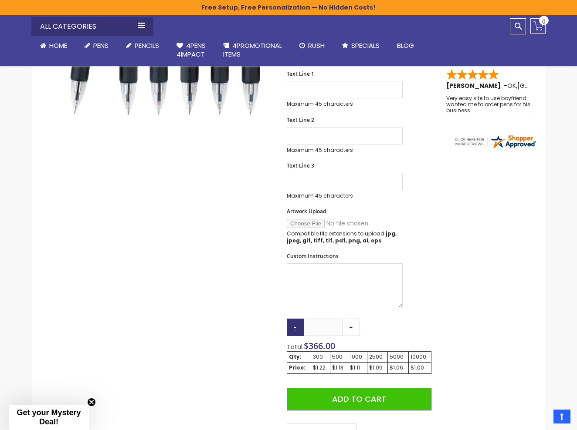 Image resolution: width=577 pixels, height=430 pixels. Describe the element at coordinates (312, 256) in the screenshot. I see `span: Custom Instructions` at that location.